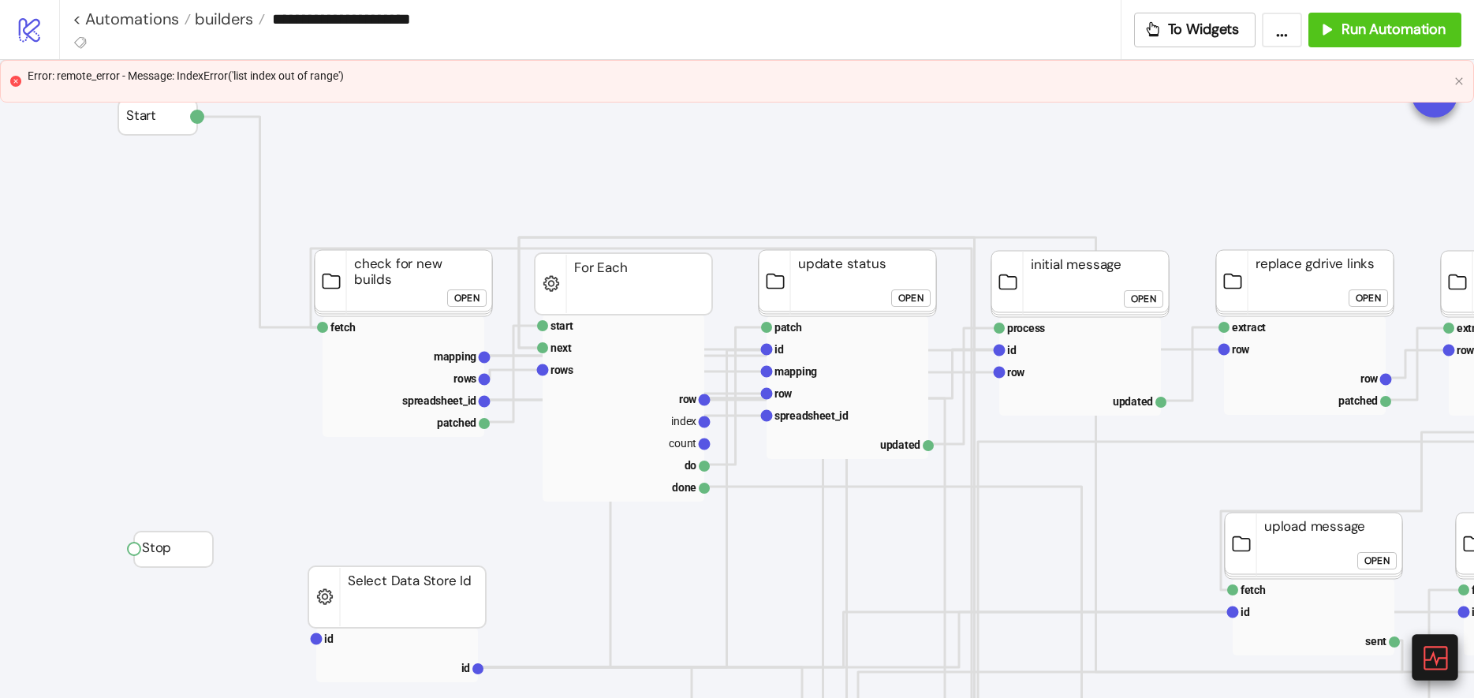  I want to click on button: To Widgets, so click(1195, 30).